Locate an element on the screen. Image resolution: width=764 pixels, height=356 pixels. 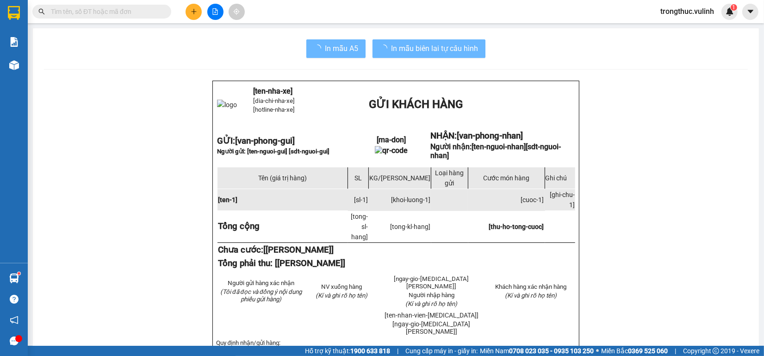
td: Tên (giá trị hàng) is located at coordinates (282, 178).